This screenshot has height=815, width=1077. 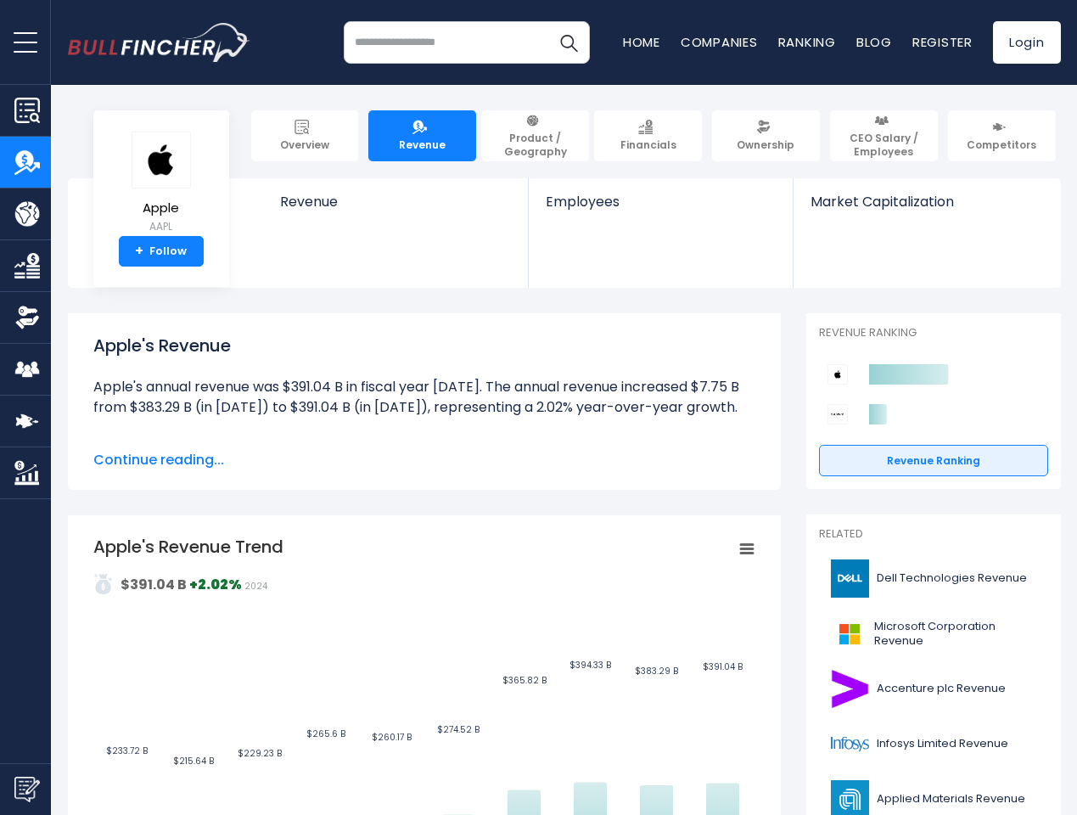 What do you see at coordinates (424, 345) in the screenshot?
I see `h1: Apple's Revenue` at bounding box center [424, 345].